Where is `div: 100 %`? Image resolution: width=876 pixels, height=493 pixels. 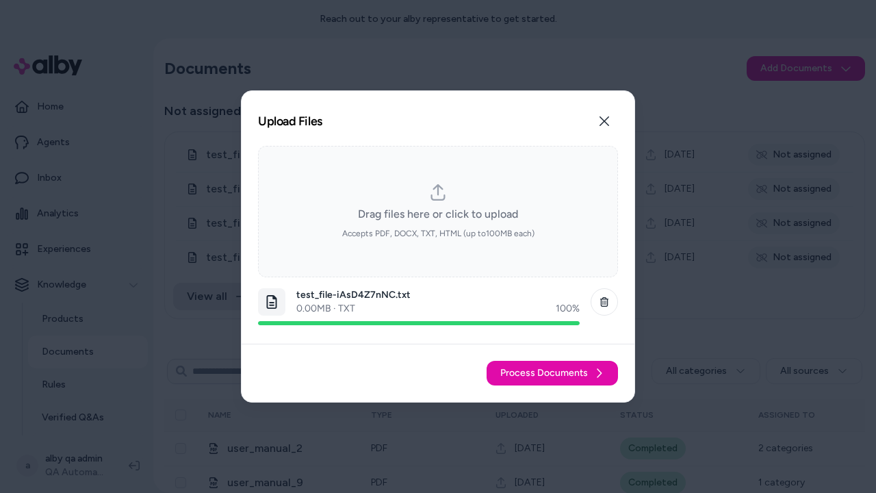 div: 100 % is located at coordinates (567, 309).